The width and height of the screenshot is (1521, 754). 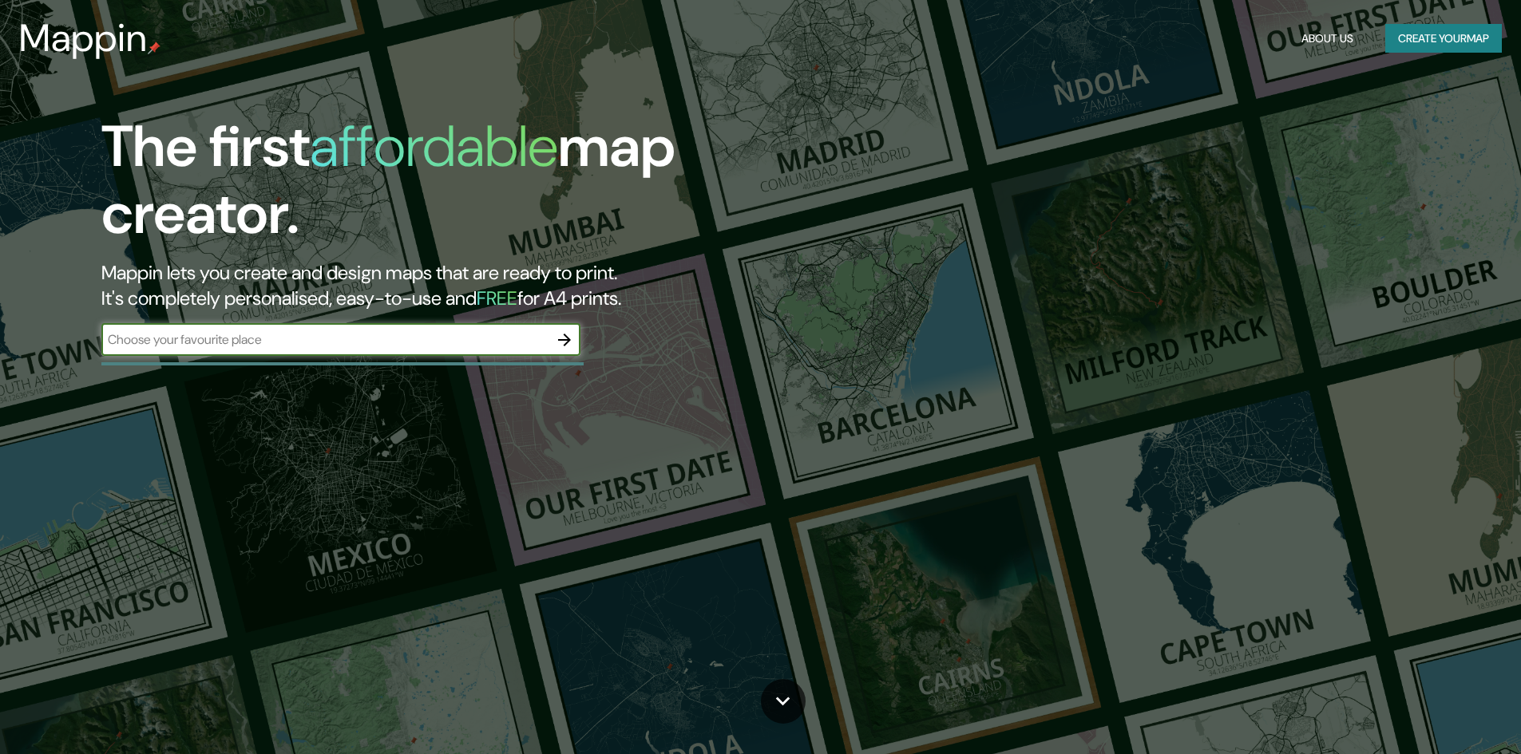 What do you see at coordinates (83, 38) in the screenshot?
I see `h3: Mappin` at bounding box center [83, 38].